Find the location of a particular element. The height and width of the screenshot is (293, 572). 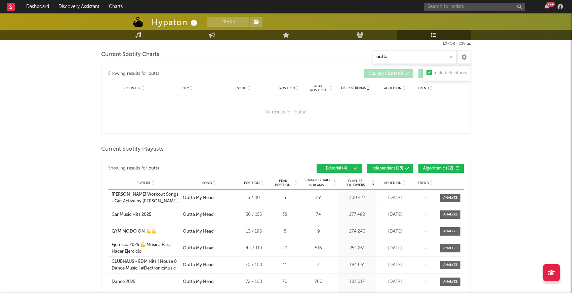

div: 38 is located at coordinates (285, 215).